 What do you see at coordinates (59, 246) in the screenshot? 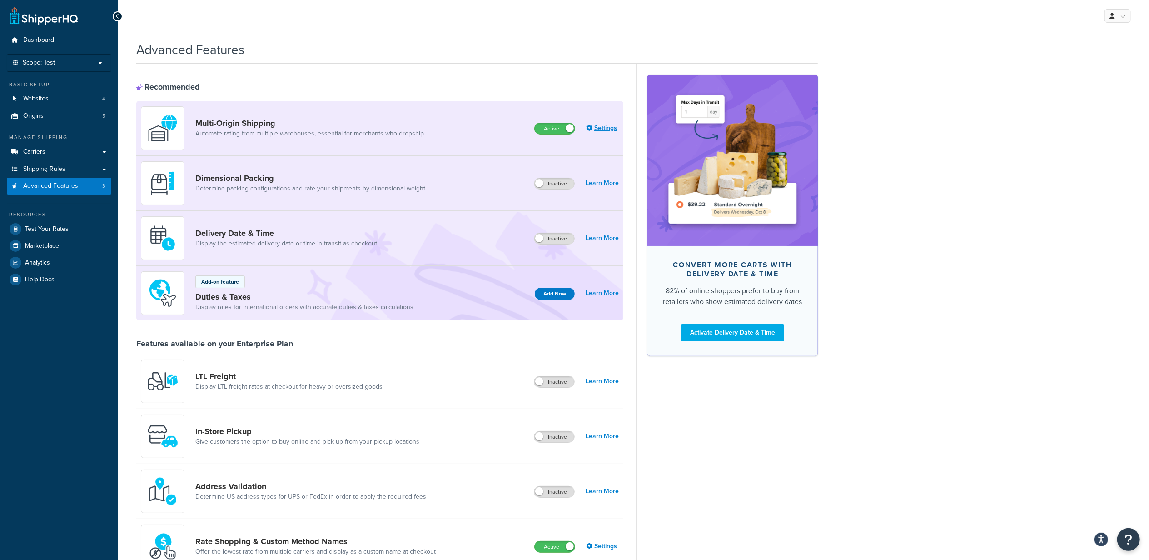
I see `a: Marketplace` at bounding box center [59, 246].